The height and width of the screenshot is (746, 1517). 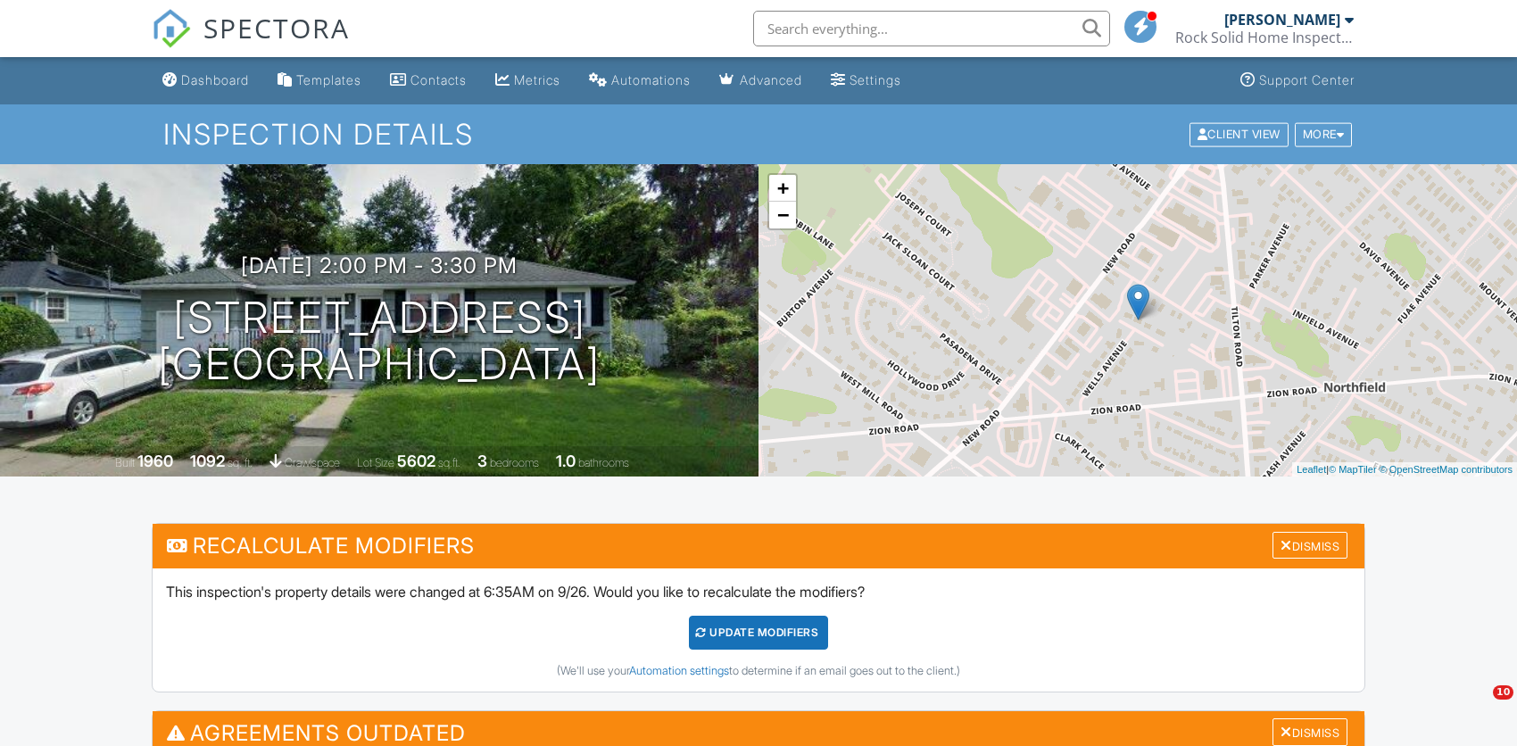 What do you see at coordinates (449, 462) in the screenshot?
I see `span: sq.ft.` at bounding box center [449, 462].